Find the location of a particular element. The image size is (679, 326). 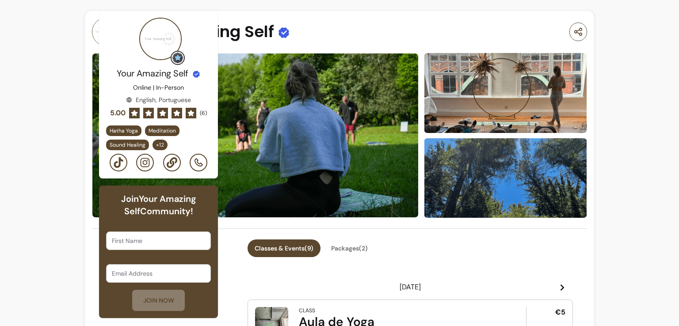

img: image-0 is located at coordinates (255, 135).